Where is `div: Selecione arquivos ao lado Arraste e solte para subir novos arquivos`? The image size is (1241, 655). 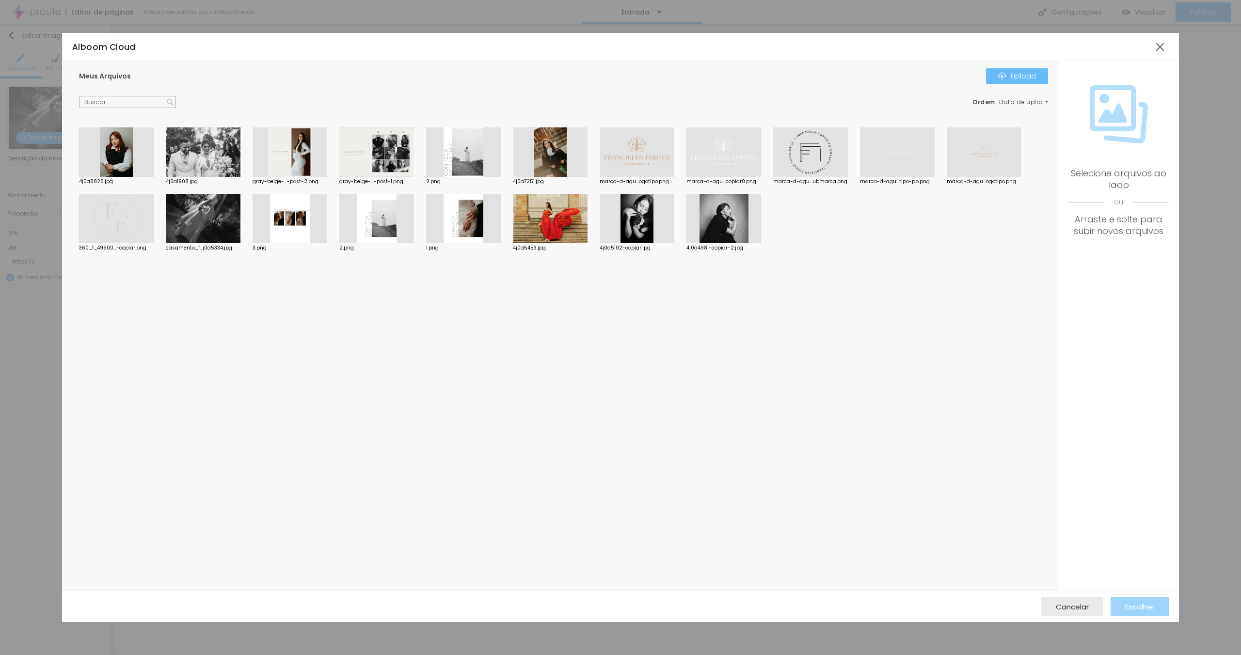
div: Selecione arquivos ao lado Arraste e solte para subir novos arquivos is located at coordinates (1118, 202).